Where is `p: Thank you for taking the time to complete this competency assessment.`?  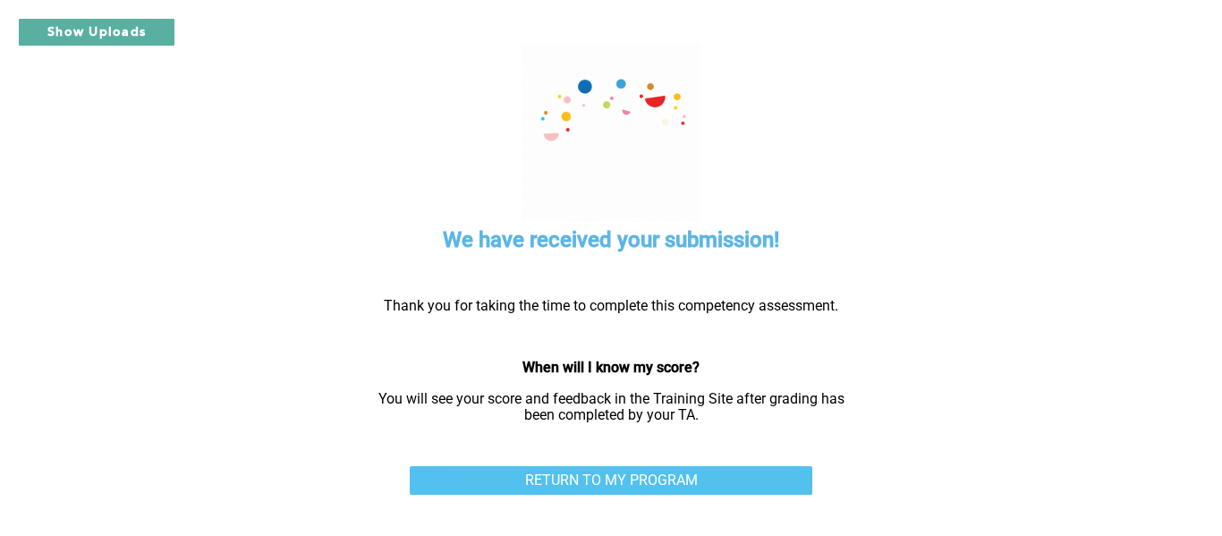
p: Thank you for taking the time to complete this competency assessment. is located at coordinates (611, 306).